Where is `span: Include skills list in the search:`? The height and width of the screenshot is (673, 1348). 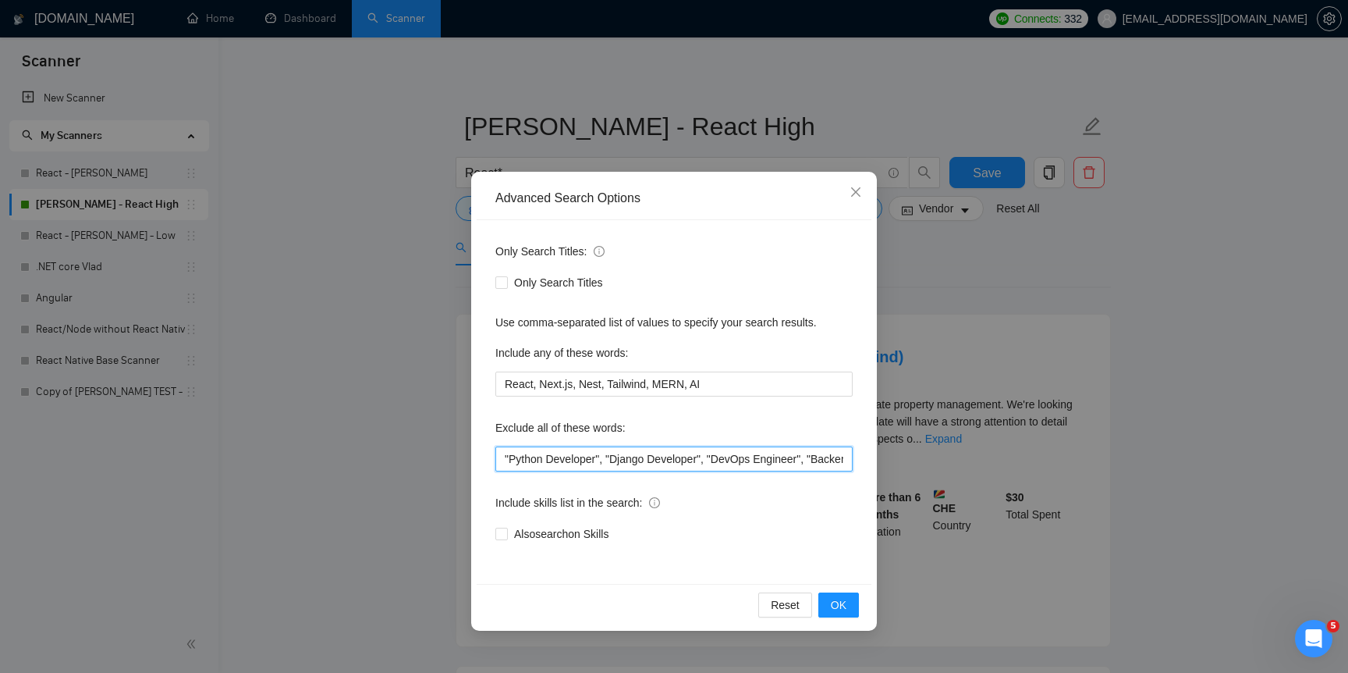 span: Include skills list in the search: is located at coordinates (577, 503).